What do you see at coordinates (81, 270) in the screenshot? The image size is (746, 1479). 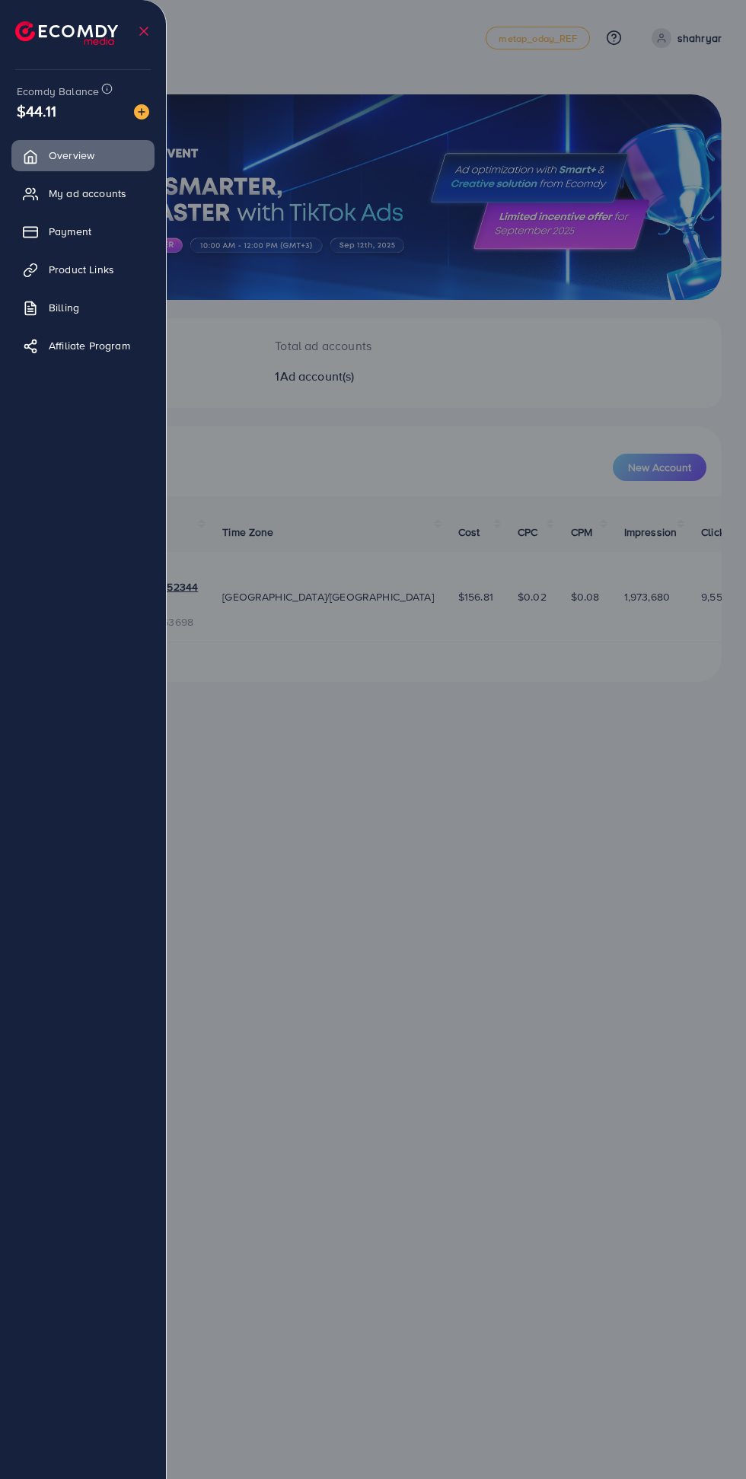 I see `span: Product Links` at bounding box center [81, 270].